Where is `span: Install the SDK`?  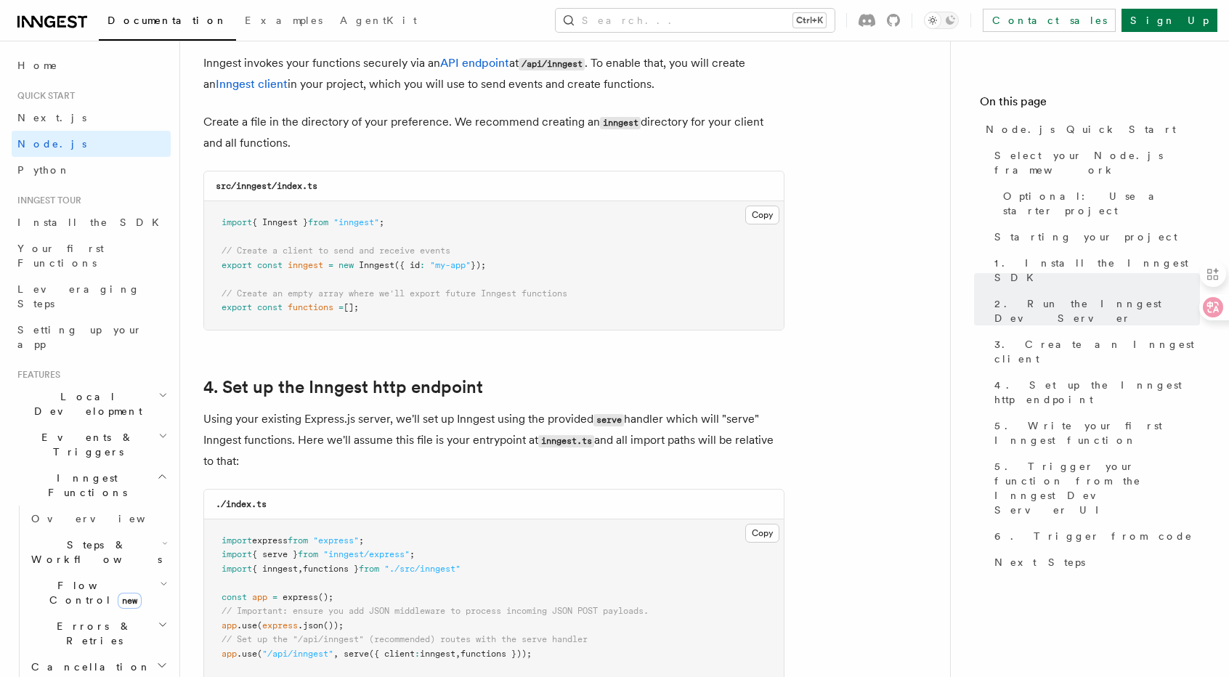 span: Install the SDK is located at coordinates (92, 222).